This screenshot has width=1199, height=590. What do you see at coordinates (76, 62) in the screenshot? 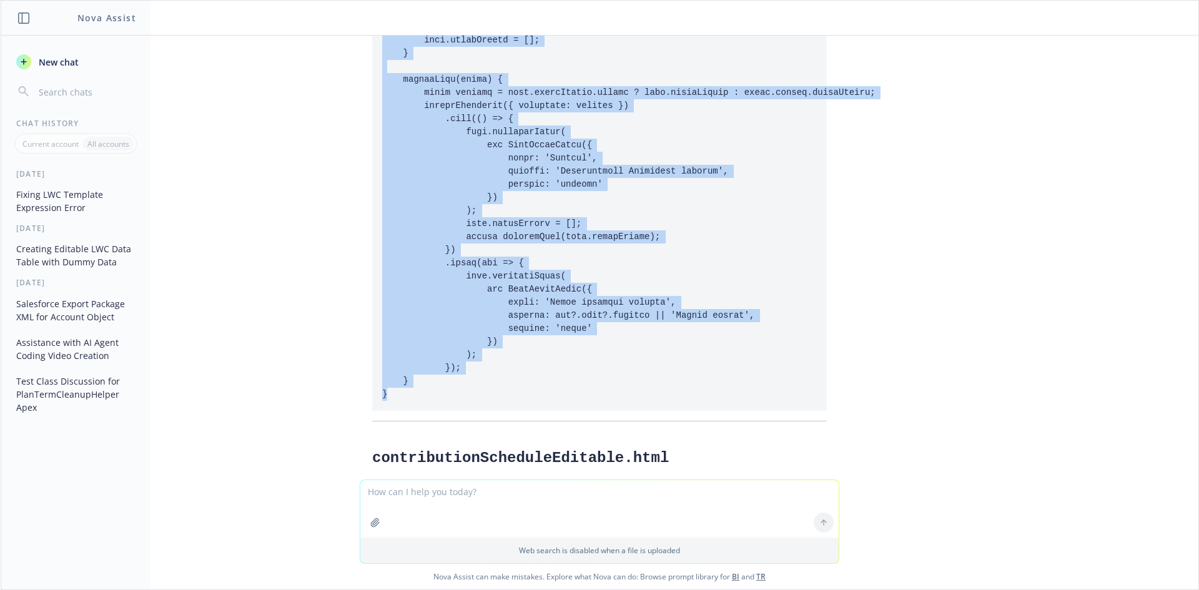
I see `button: New chat` at bounding box center [76, 62].